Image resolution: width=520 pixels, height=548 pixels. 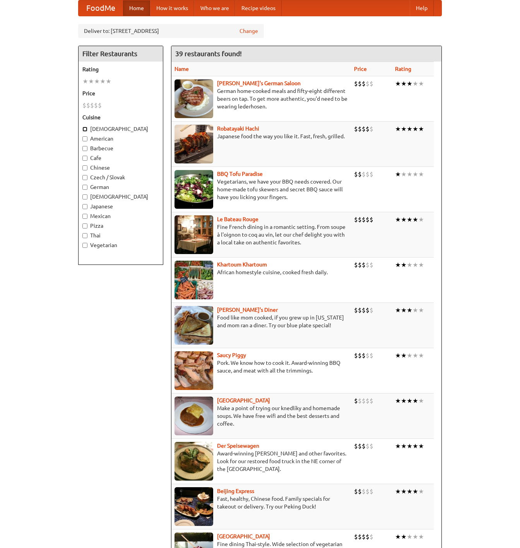 I want to click on a: Change, so click(x=249, y=31).